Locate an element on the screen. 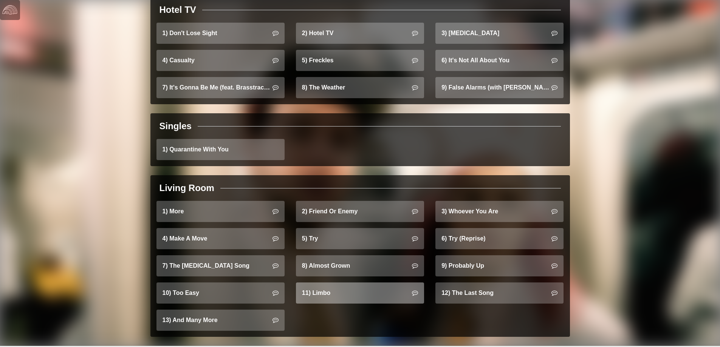 The width and height of the screenshot is (720, 347). a: 9) Probably Up is located at coordinates (499, 266).